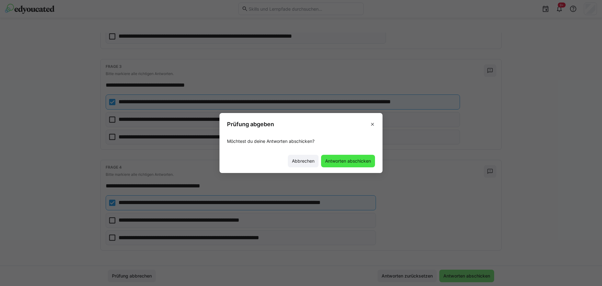 This screenshot has width=602, height=286. Describe the element at coordinates (251, 124) in the screenshot. I see `h3: Prüfung abgeben` at that location.